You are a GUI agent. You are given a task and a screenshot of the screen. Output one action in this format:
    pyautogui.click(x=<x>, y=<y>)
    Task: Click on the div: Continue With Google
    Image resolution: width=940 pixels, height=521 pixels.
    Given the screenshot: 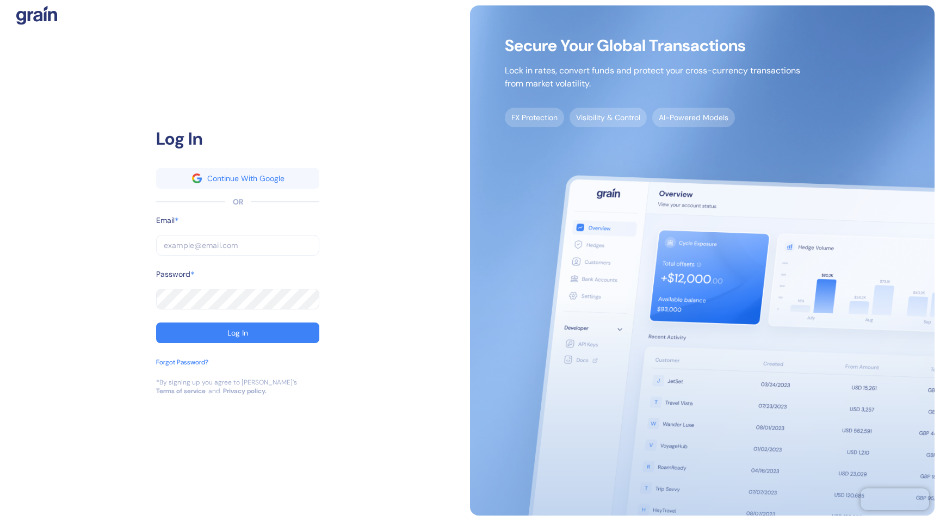 What is the action you would take?
    pyautogui.click(x=246, y=178)
    